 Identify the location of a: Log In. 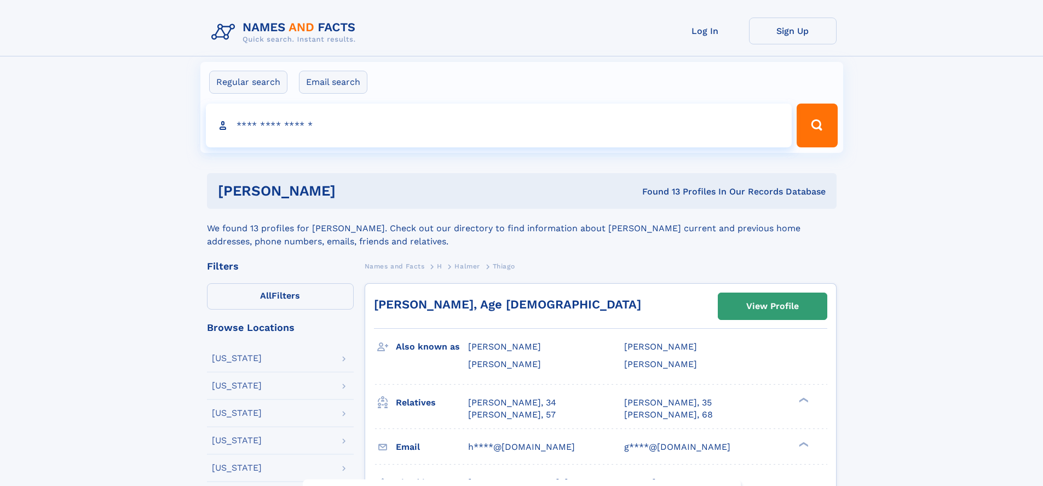
(705, 31).